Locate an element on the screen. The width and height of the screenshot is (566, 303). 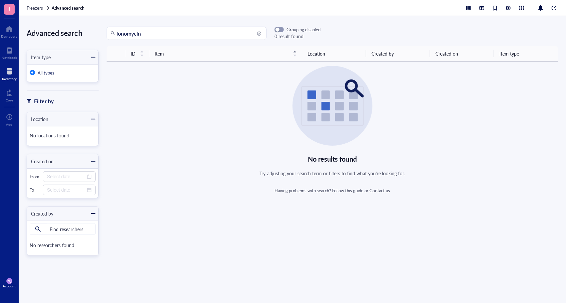
div: Try adjusting your search term or filters to find what you're looking for. is located at coordinates (332, 173).